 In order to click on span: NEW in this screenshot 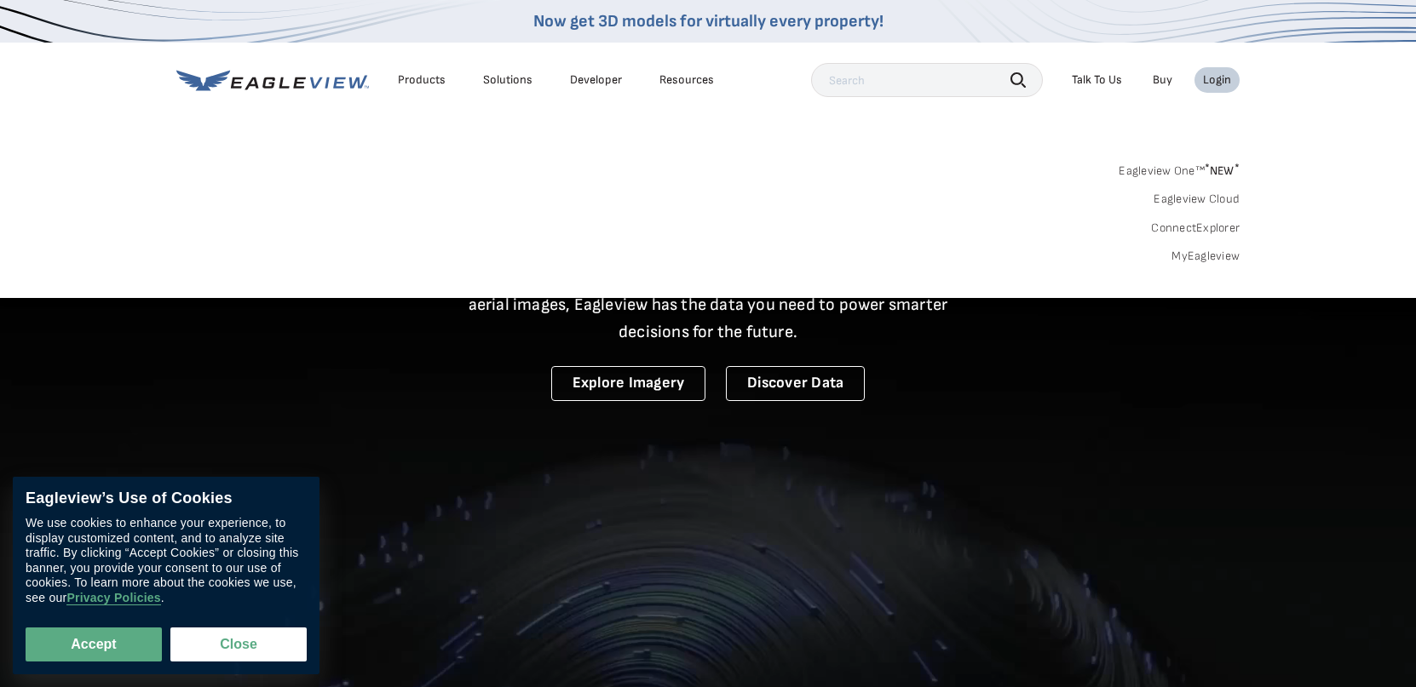, I will do `click(1221, 170)`.